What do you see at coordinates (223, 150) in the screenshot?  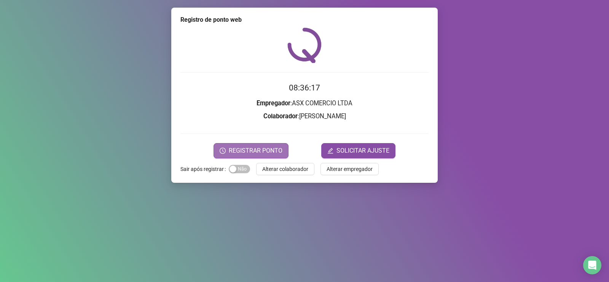 I see `span: clock-circle` at bounding box center [223, 150].